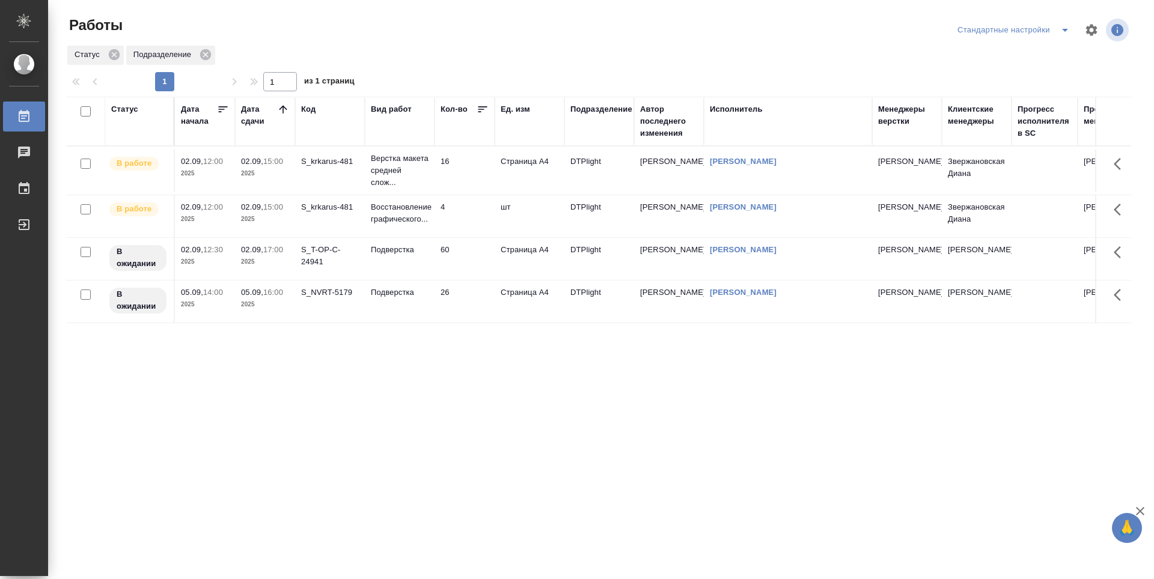  What do you see at coordinates (273, 249) in the screenshot?
I see `p: 17:00` at bounding box center [273, 249].